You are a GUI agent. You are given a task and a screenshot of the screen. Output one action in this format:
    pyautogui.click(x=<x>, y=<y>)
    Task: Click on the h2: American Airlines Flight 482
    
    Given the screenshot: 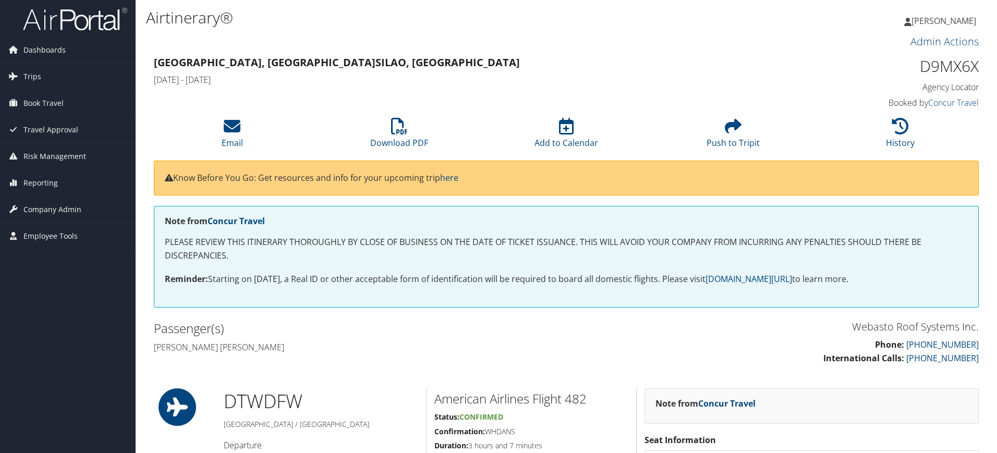 What is the action you would take?
    pyautogui.click(x=531, y=399)
    